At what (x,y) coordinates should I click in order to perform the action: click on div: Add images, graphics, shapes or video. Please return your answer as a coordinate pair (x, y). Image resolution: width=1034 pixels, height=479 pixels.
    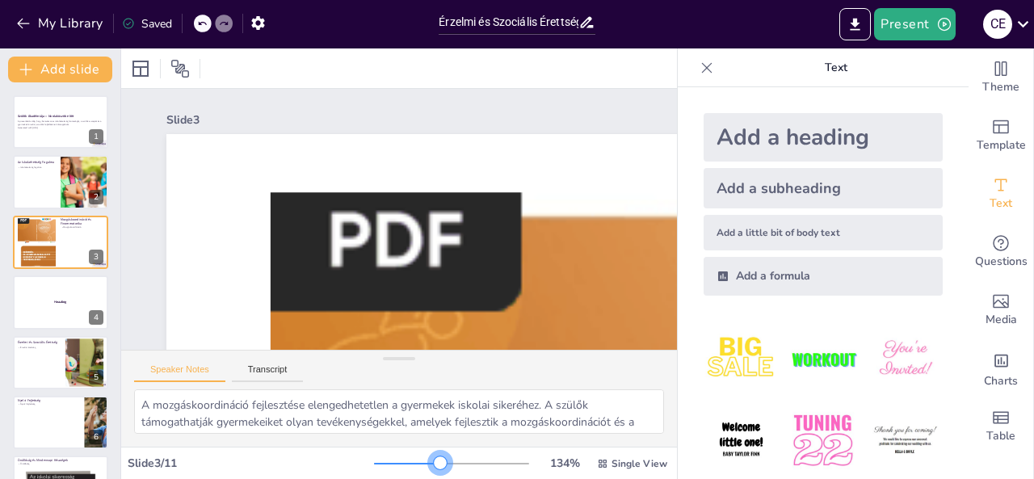
    Looking at the image, I should click on (1001, 310).